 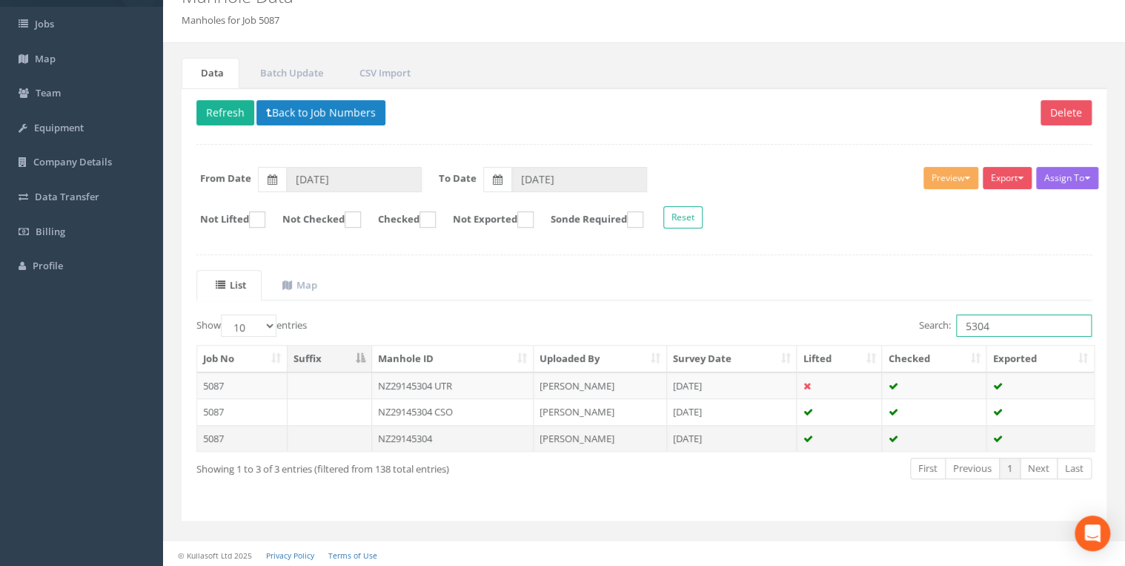 What do you see at coordinates (839, 359) in the screenshot?
I see `th: Lifted: activate to sort column ascending` at bounding box center [839, 359].